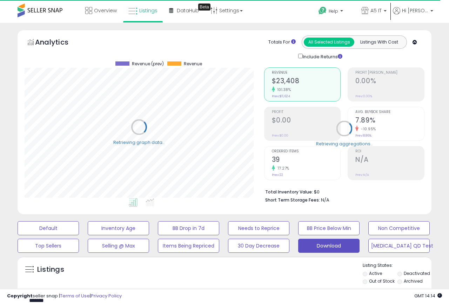 The height and width of the screenshot is (303, 449). I want to click on i: Get Help, so click(323, 11).